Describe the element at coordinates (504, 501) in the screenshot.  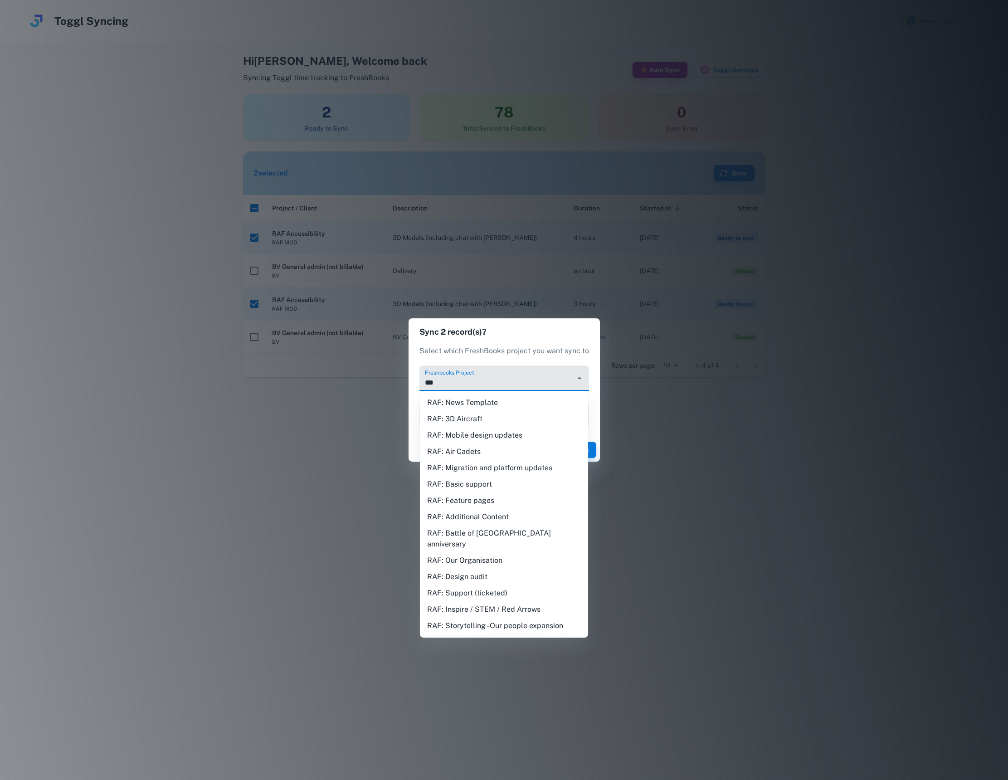
I see `li: RAF: Feature pages` at that location.